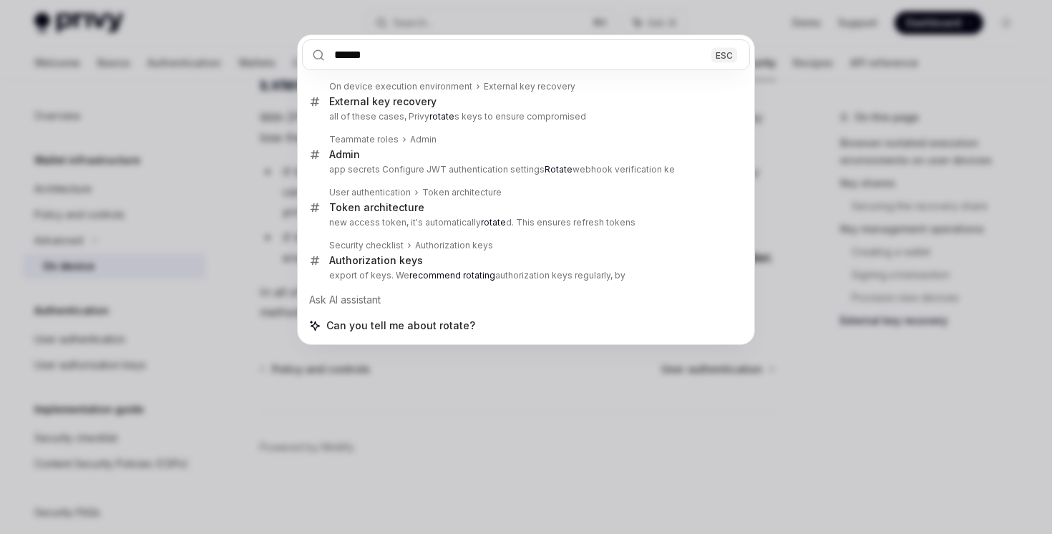 Image resolution: width=1052 pixels, height=534 pixels. Describe the element at coordinates (401, 326) in the screenshot. I see `span: Can you tell me about rotate?` at that location.